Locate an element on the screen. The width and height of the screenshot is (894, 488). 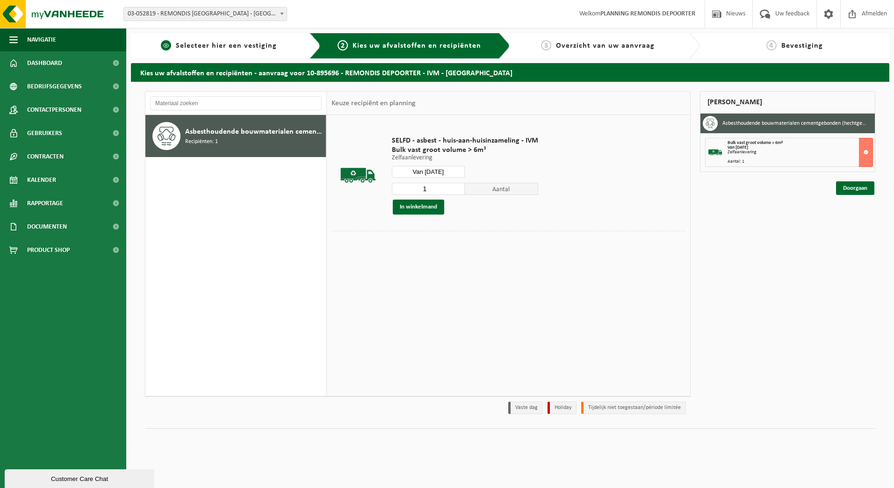
span: SELFD - asbest - huis-aan-huisinzameling - IVM is located at coordinates (465, 141).